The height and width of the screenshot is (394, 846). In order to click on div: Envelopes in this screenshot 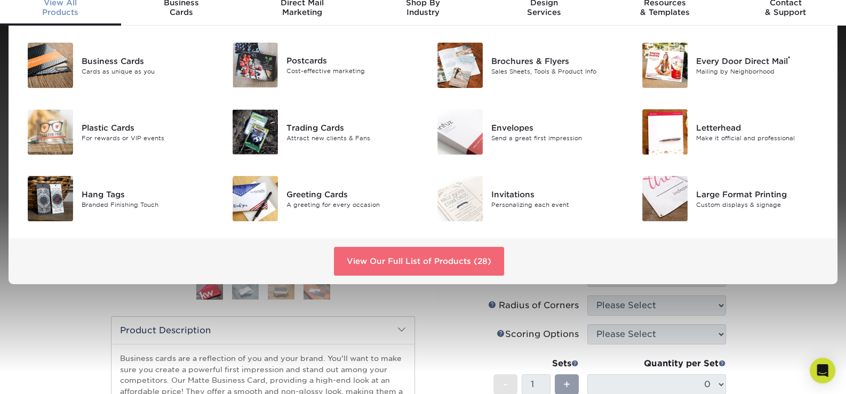, I will do `click(555, 127)`.